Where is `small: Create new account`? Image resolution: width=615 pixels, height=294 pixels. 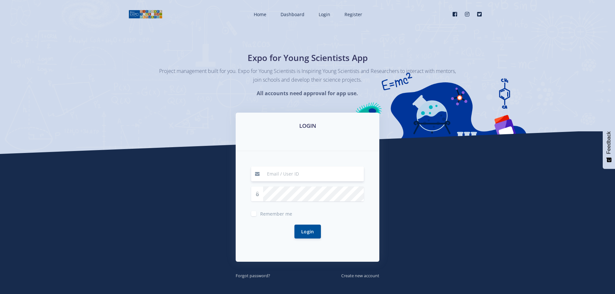
small: Create new account is located at coordinates (360, 276).